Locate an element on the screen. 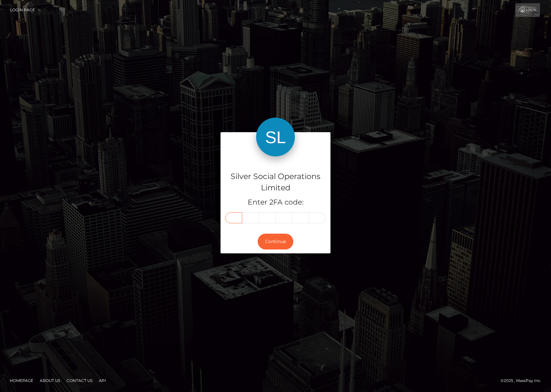  button: Continue is located at coordinates (275, 242).